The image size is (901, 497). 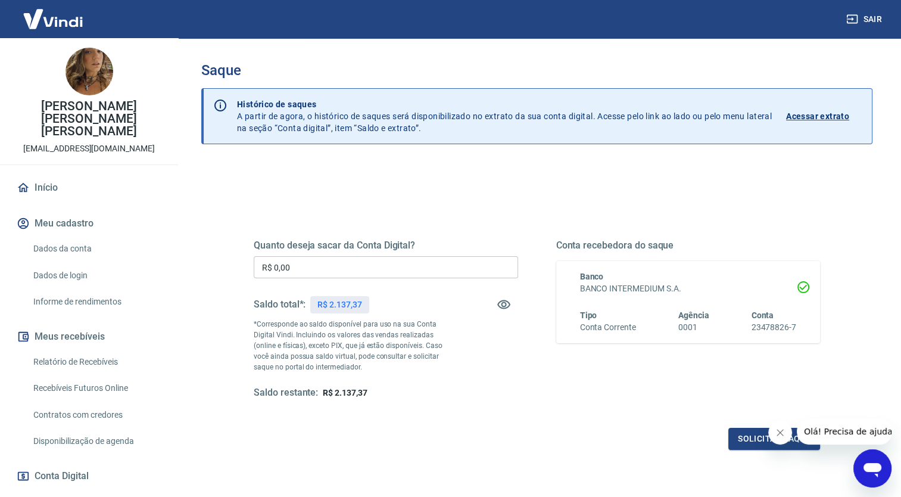 What do you see at coordinates (96, 275) in the screenshot?
I see `a: Dados de login` at bounding box center [96, 275].